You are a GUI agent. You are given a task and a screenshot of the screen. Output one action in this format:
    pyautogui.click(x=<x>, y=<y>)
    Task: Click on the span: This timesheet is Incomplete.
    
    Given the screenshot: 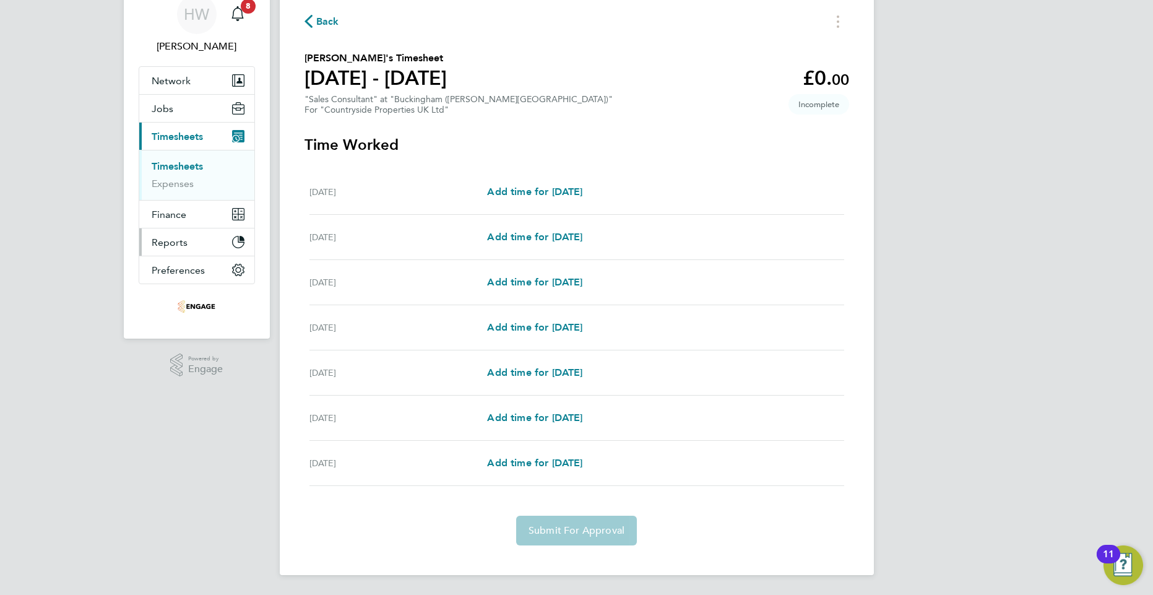 What is the action you would take?
    pyautogui.click(x=819, y=104)
    